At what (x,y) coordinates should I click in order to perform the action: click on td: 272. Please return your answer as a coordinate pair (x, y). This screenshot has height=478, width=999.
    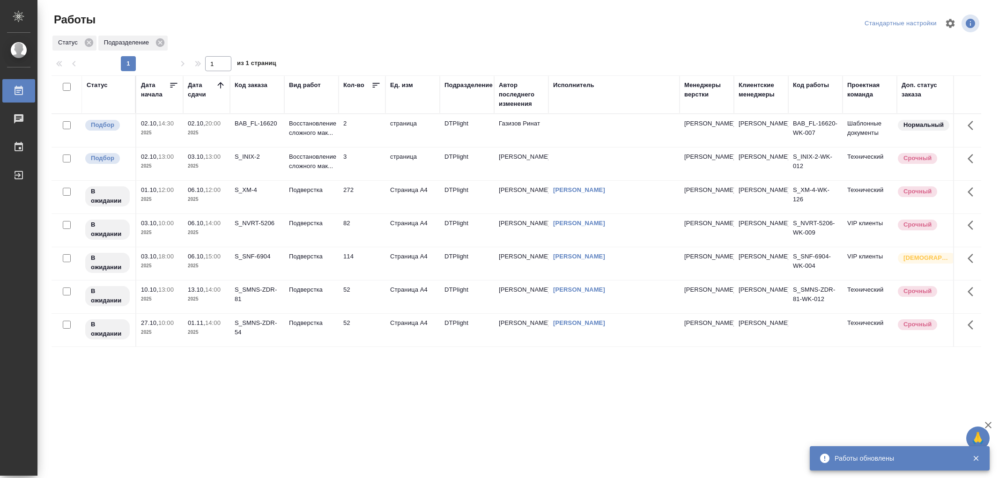
    Looking at the image, I should click on (362, 197).